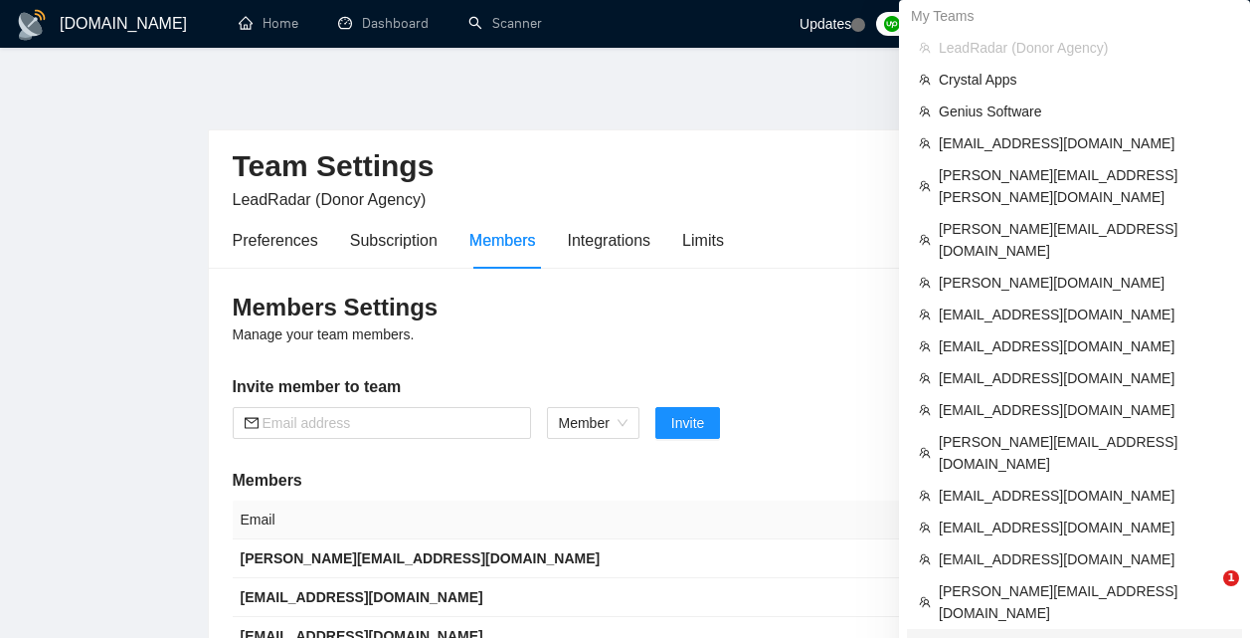  What do you see at coordinates (892, 24) in the screenshot?
I see `img: upwork-logo.png` at bounding box center [892, 24].